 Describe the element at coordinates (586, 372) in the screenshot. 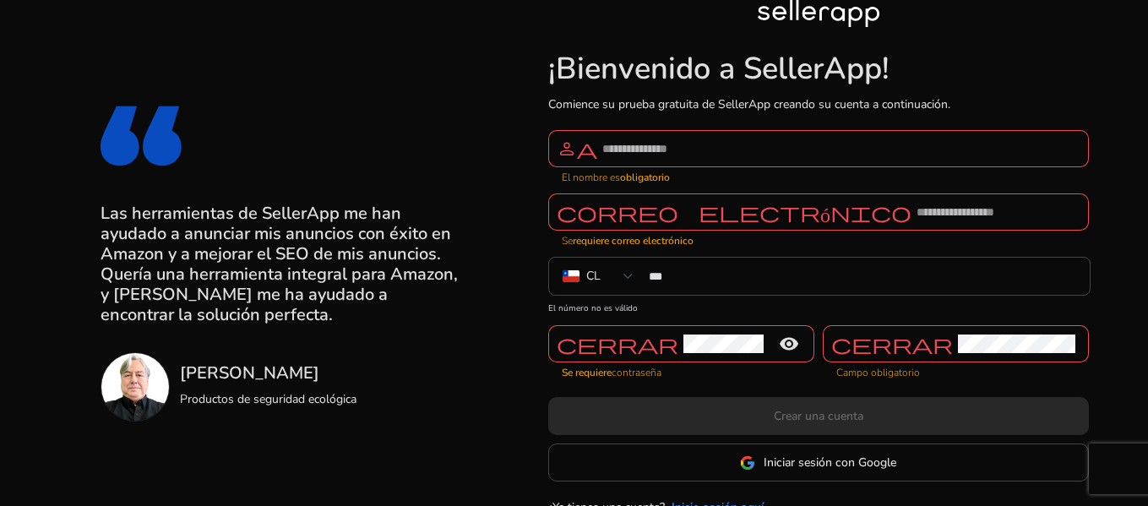

I see `font: Se requiere` at that location.